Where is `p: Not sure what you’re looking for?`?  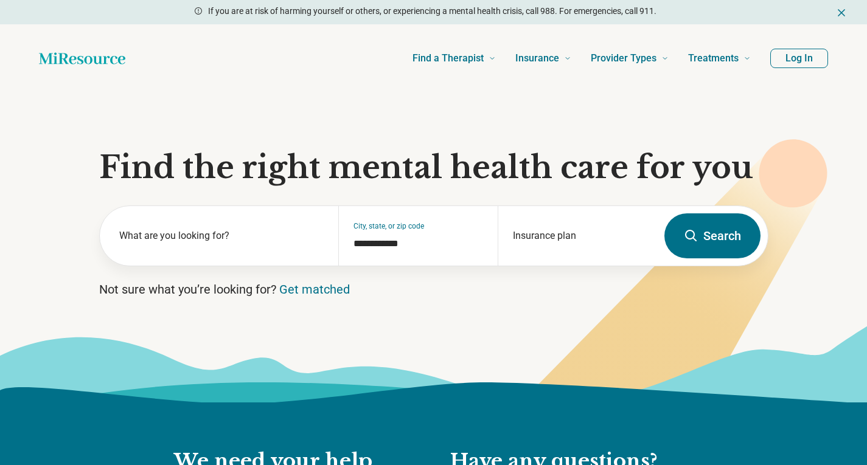
p: Not sure what you’re looking for? is located at coordinates (434, 290).